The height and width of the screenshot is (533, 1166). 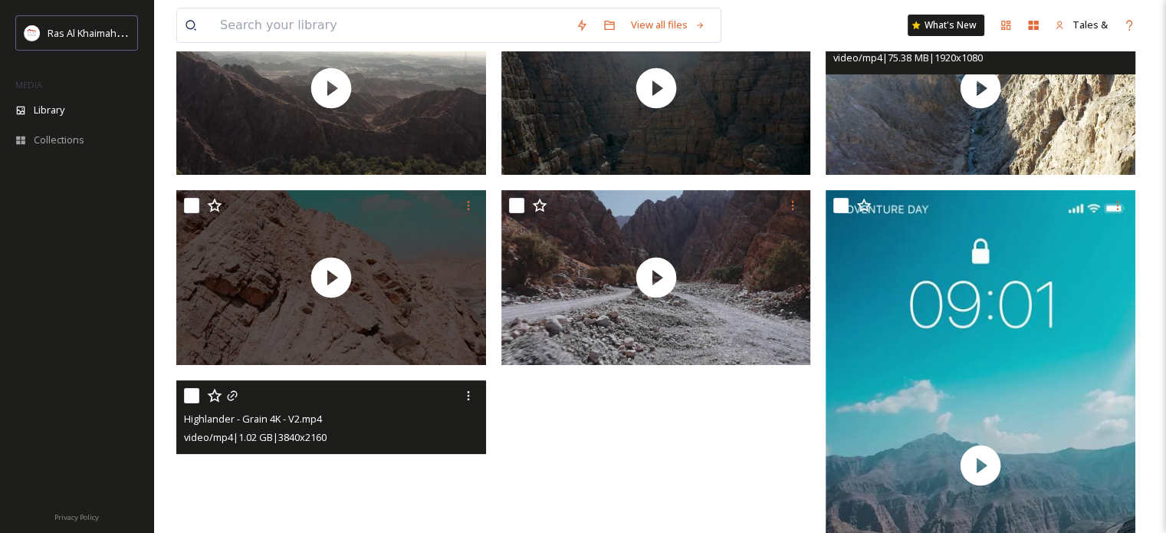 I want to click on span: Tales &, so click(x=1090, y=25).